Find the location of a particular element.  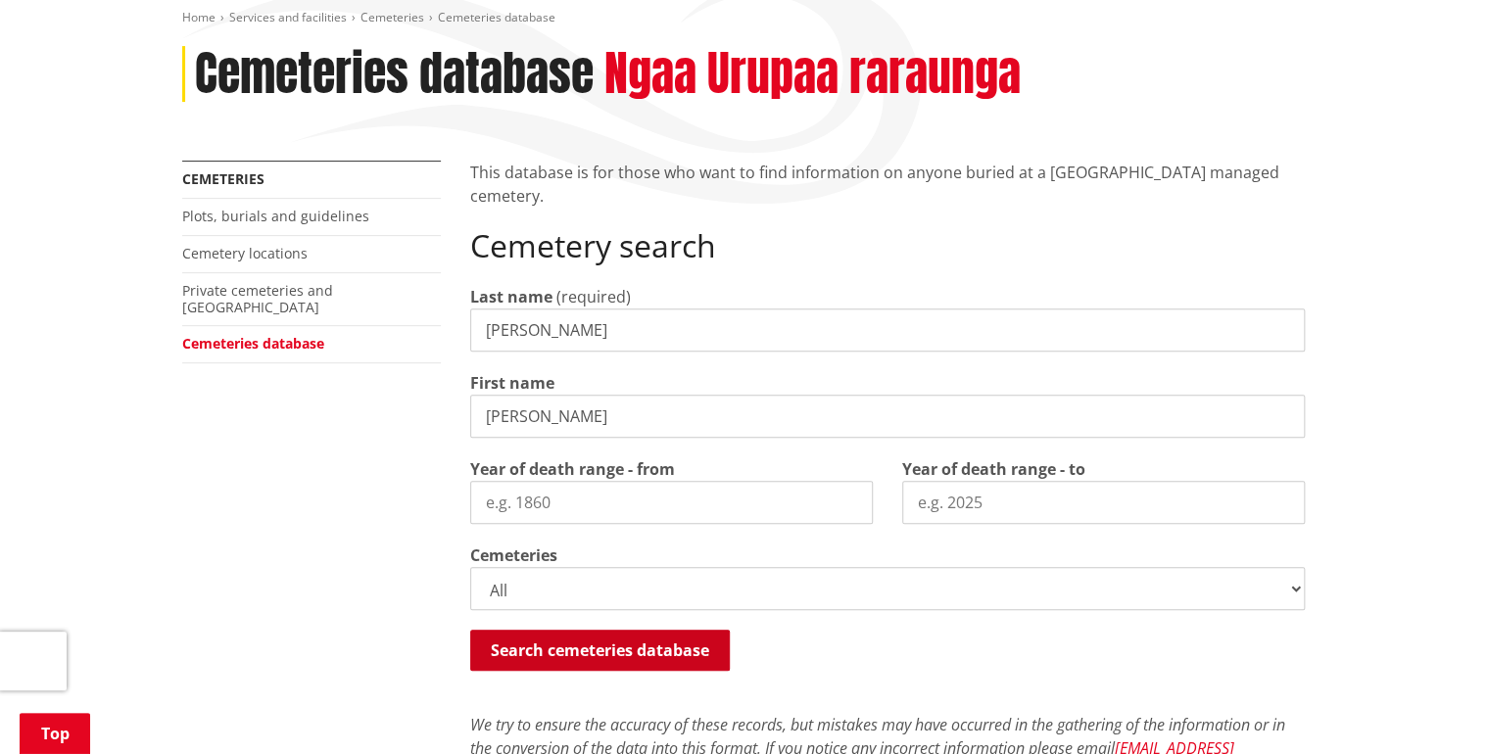

label: Year of death range - from is located at coordinates (572, 469).